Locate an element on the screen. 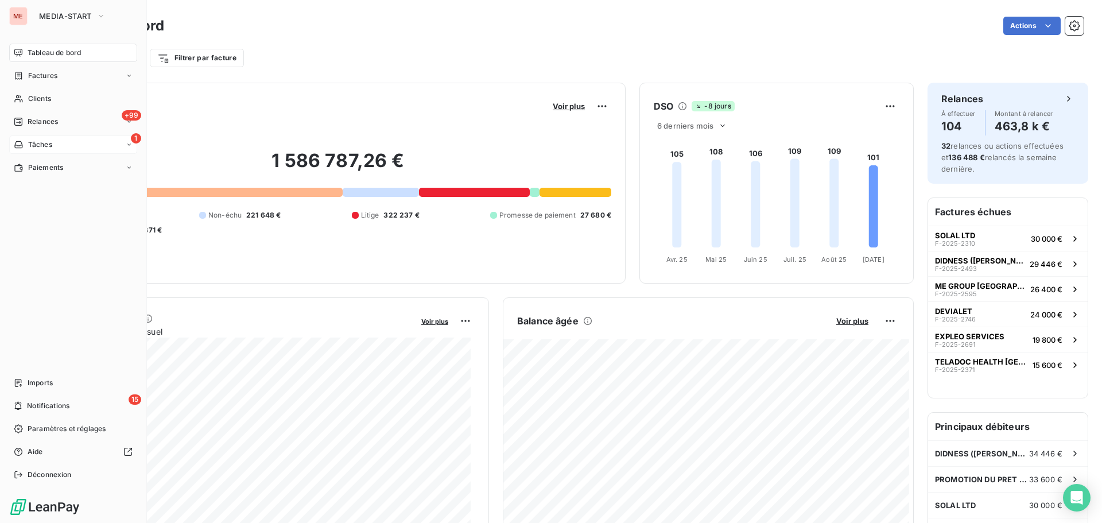  tspan: Juil. 25 is located at coordinates (795, 260).